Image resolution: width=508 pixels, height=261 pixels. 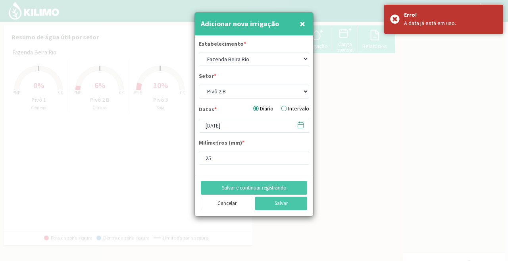 I want to click on button: Salvar e continuar registrando, so click(x=254, y=188).